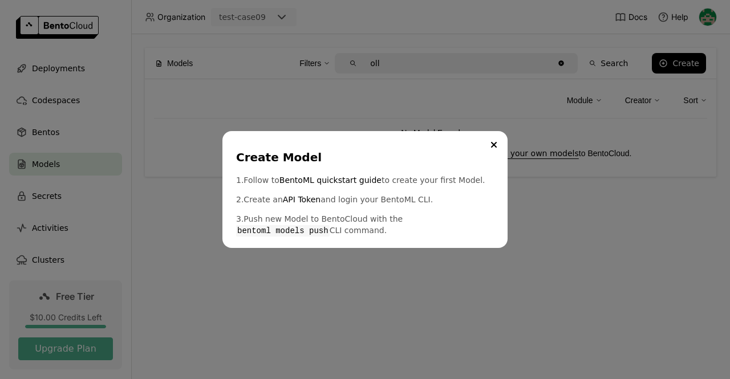 The image size is (730, 379). I want to click on button: Close, so click(494, 145).